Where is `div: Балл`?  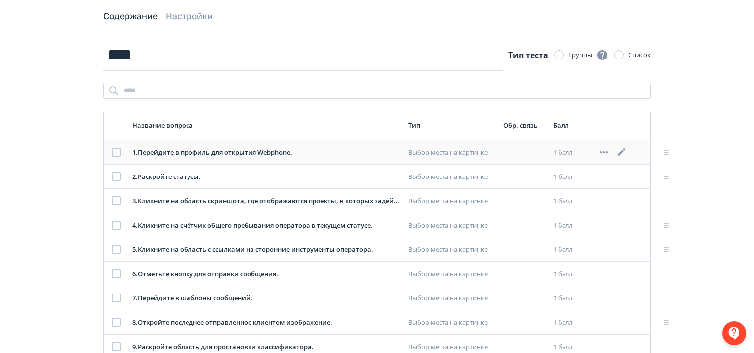
div: Балл is located at coordinates (572, 126).